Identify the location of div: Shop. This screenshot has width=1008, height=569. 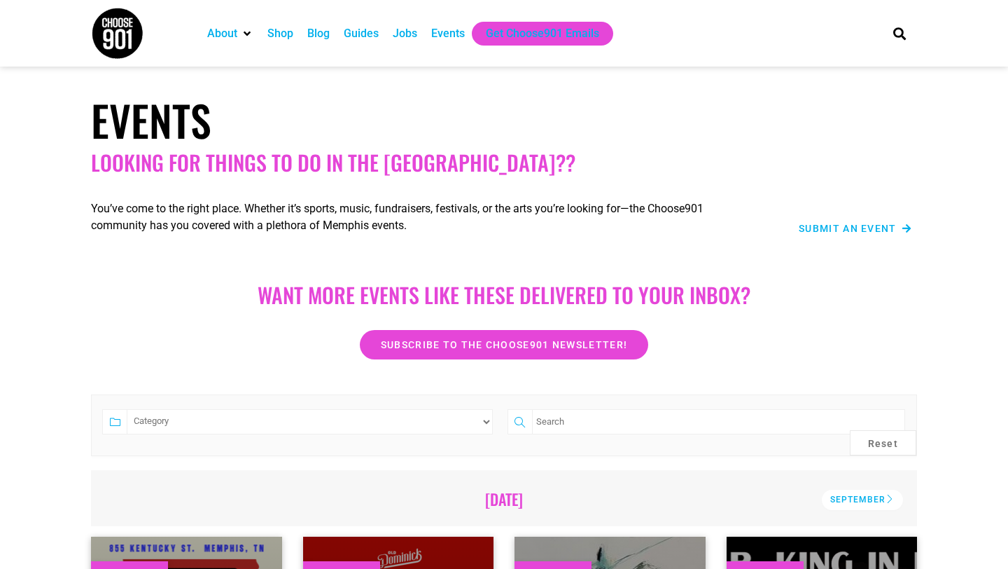
(280, 34).